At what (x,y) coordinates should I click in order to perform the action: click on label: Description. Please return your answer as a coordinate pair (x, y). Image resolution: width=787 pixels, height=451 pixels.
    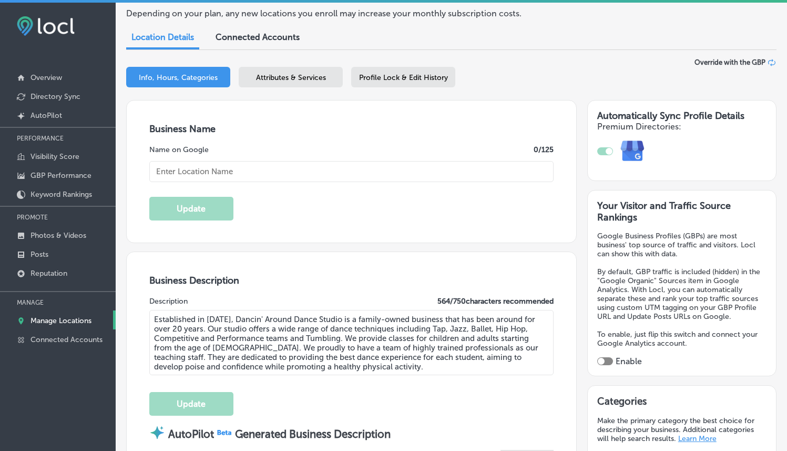
    Looking at the image, I should click on (168, 301).